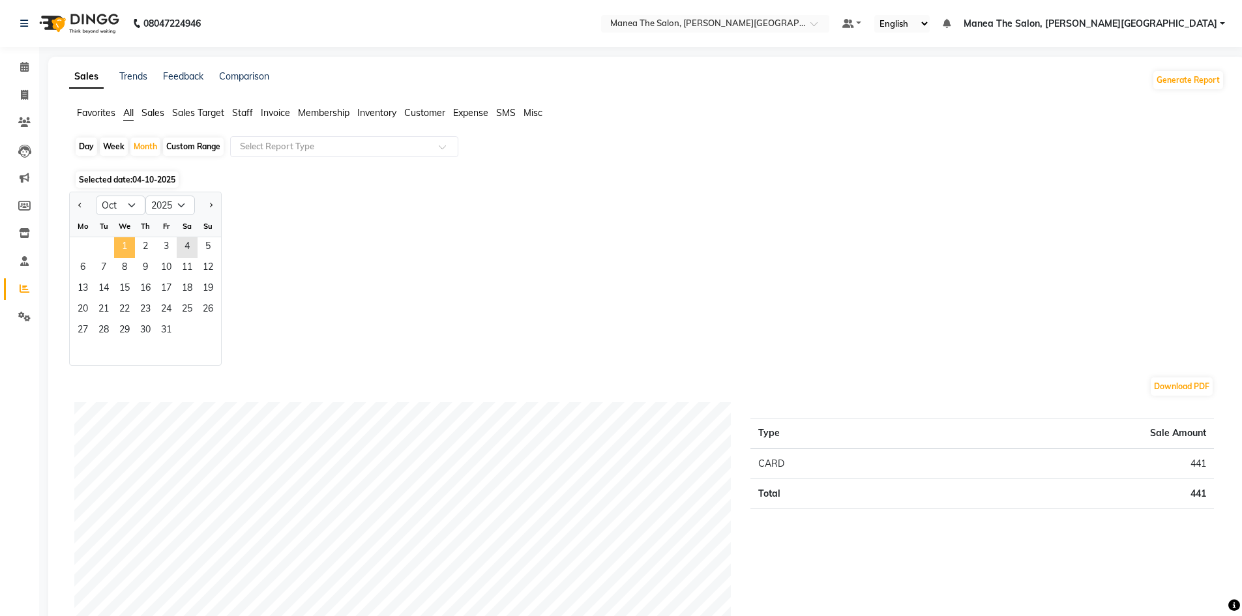  Describe the element at coordinates (835, 494) in the screenshot. I see `td: Total` at that location.